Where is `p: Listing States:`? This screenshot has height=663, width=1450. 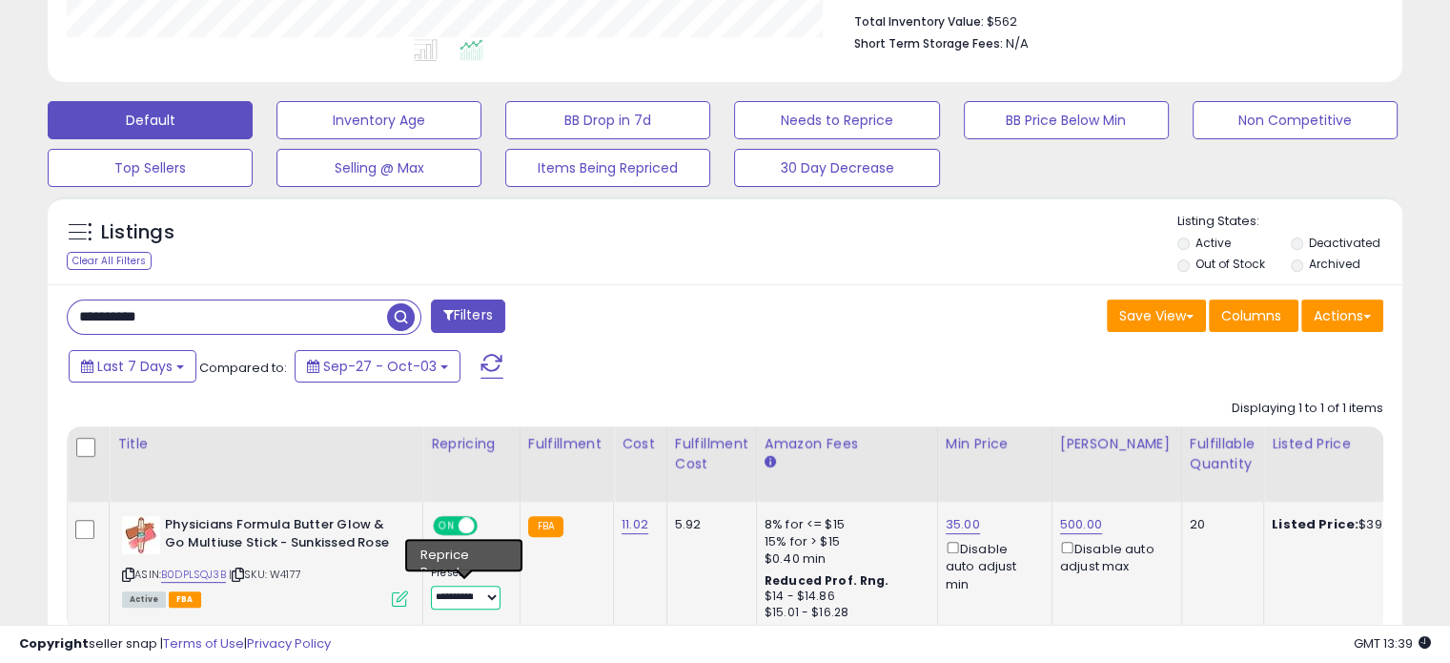
p: Listing States: is located at coordinates (1290, 221).